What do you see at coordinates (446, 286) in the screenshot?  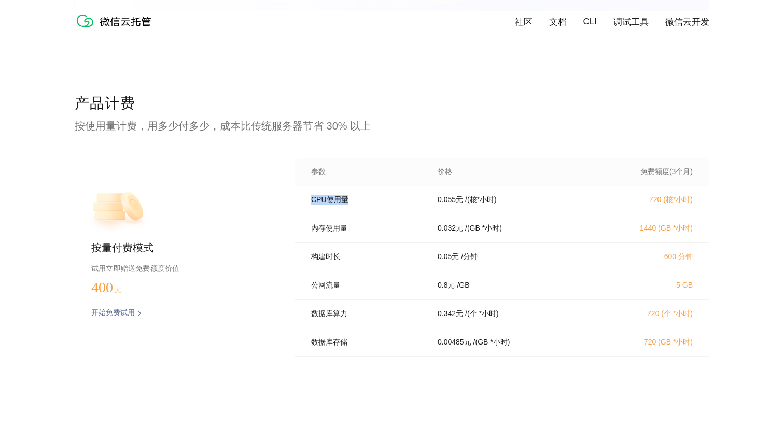 I see `p: 0.8 元` at bounding box center [446, 286].